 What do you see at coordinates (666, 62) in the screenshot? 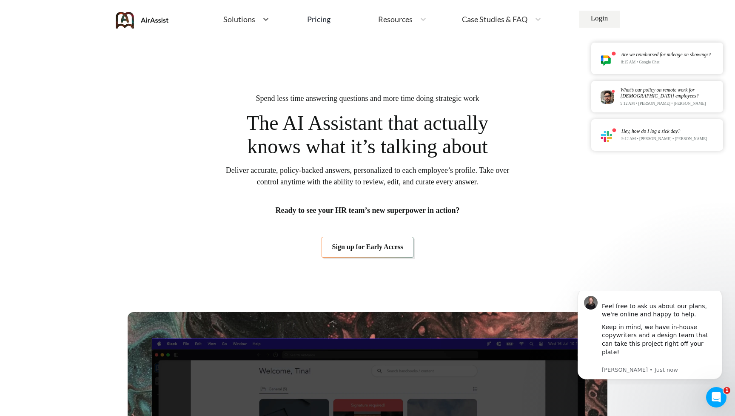
I see `p: 8:15 AM • Google Chat` at bounding box center [666, 62].